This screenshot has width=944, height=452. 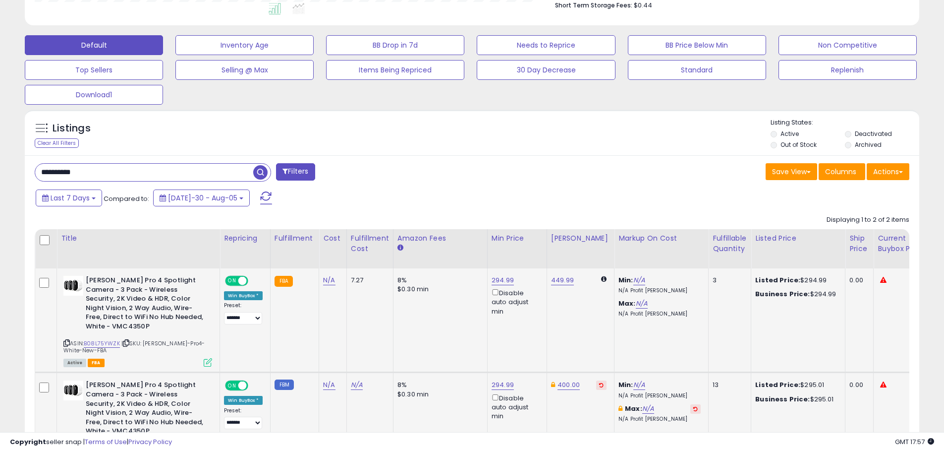 What do you see at coordinates (440, 238) in the screenshot?
I see `div: Amazon Fees` at bounding box center [440, 238].